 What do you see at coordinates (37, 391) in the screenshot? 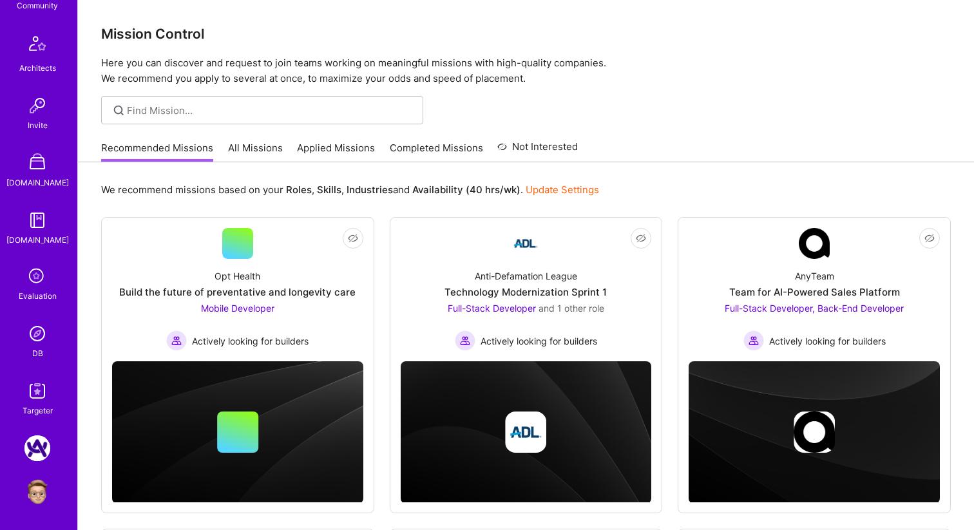
I see `img: Skill Targeter` at bounding box center [37, 391].